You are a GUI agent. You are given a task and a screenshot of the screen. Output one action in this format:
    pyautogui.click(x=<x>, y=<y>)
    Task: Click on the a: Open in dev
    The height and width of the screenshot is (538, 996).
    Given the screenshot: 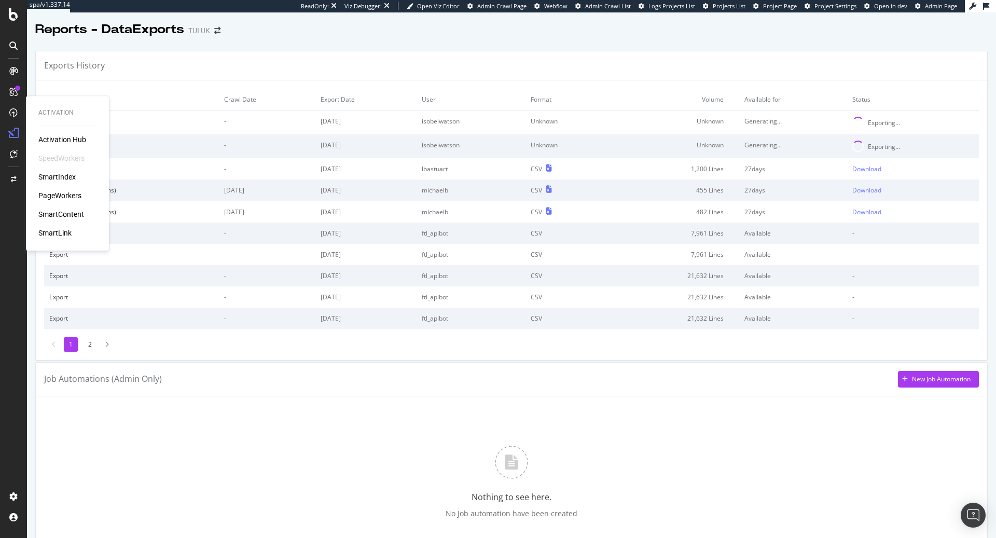 What is the action you would take?
    pyautogui.click(x=886, y=6)
    